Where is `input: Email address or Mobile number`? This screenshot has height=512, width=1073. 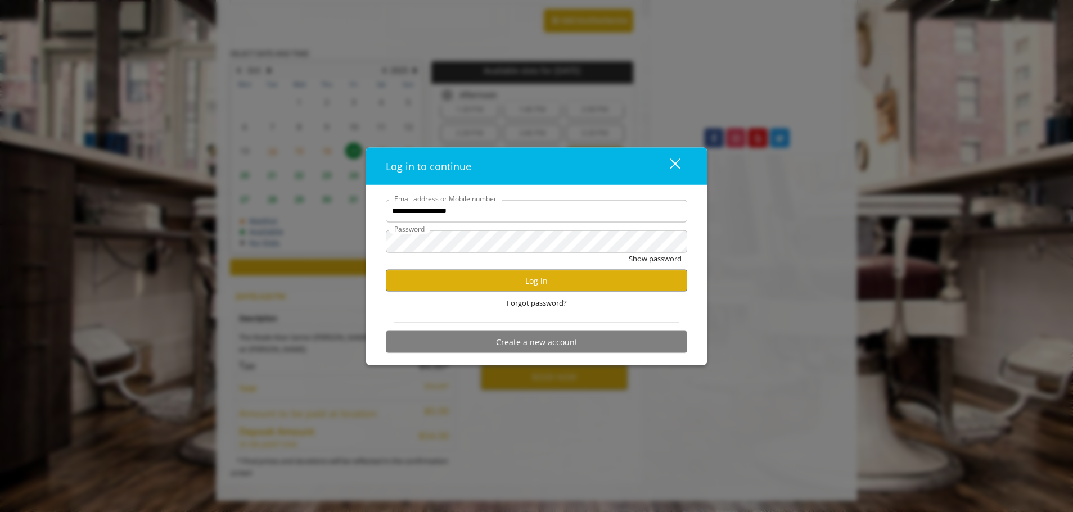
input: Email address or Mobile number is located at coordinates (537, 211).